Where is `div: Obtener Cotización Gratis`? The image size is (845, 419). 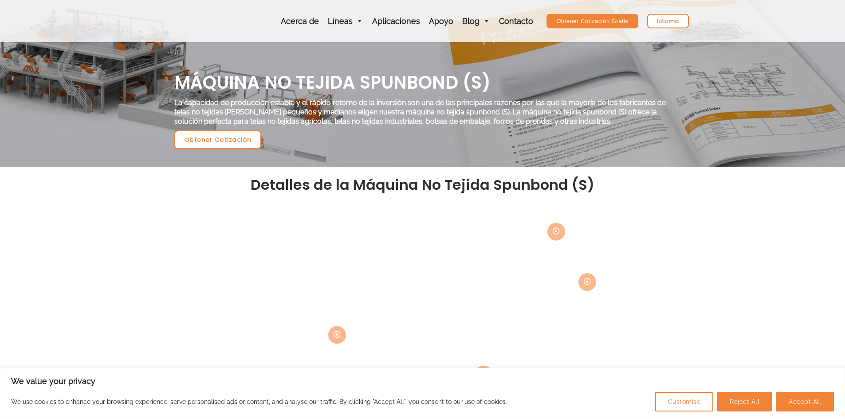 div: Obtener Cotización Gratis is located at coordinates (592, 21).